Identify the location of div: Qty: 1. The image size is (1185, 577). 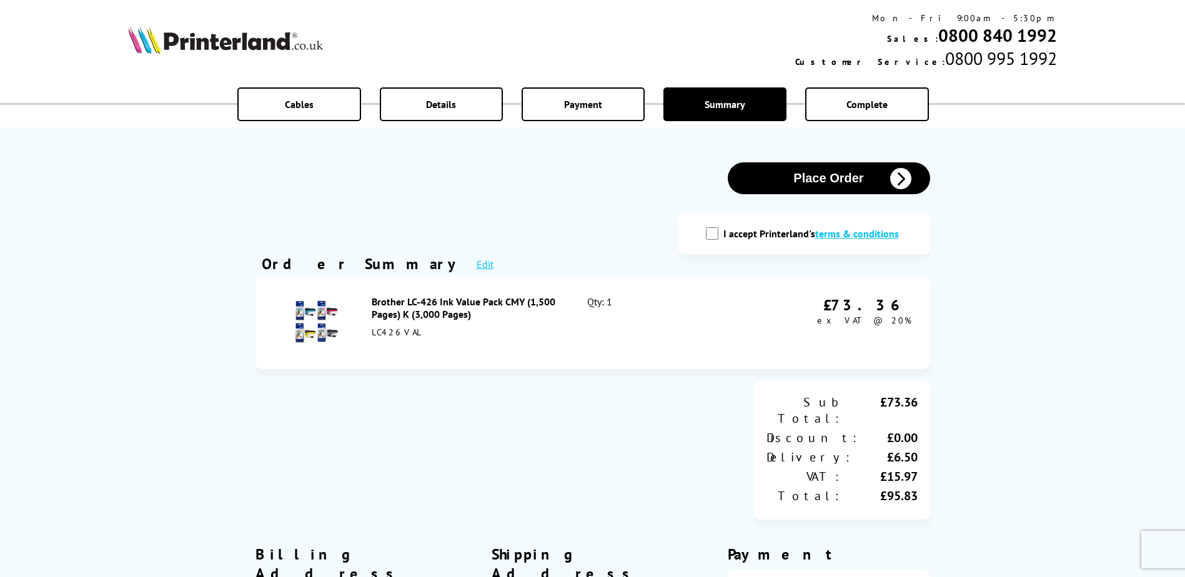
(652, 323).